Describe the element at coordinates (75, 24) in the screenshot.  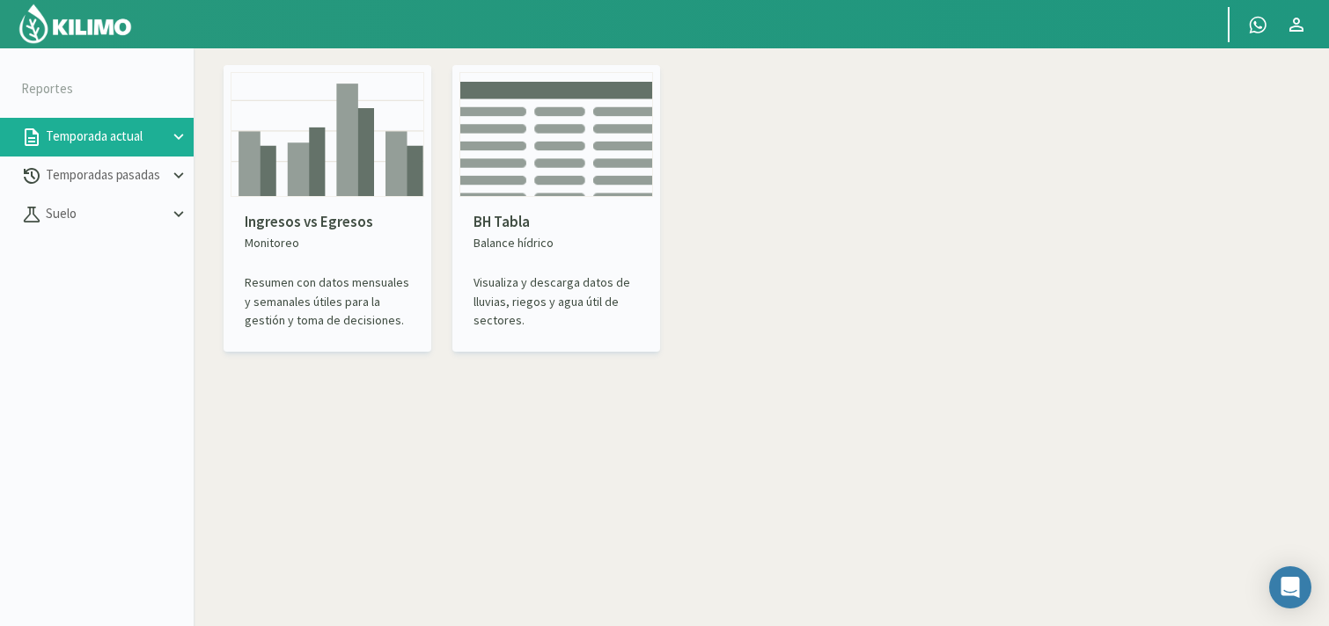
I see `img: Kilimo` at that location.